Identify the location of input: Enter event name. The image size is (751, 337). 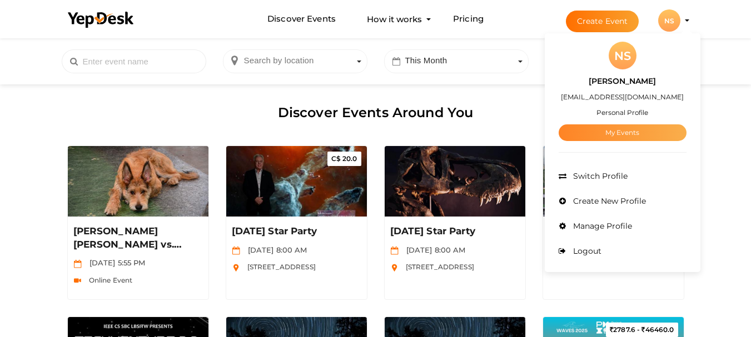
(134, 61).